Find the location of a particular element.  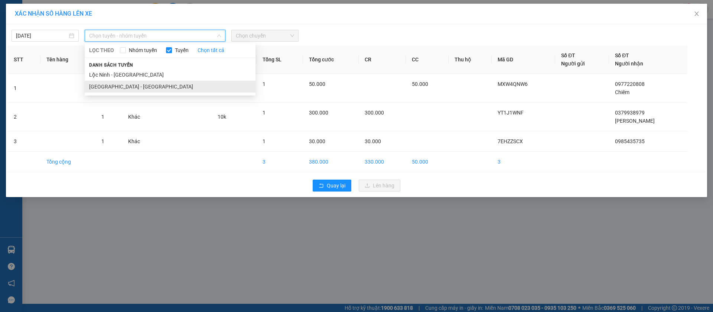

span: 10k is located at coordinates (222, 117).